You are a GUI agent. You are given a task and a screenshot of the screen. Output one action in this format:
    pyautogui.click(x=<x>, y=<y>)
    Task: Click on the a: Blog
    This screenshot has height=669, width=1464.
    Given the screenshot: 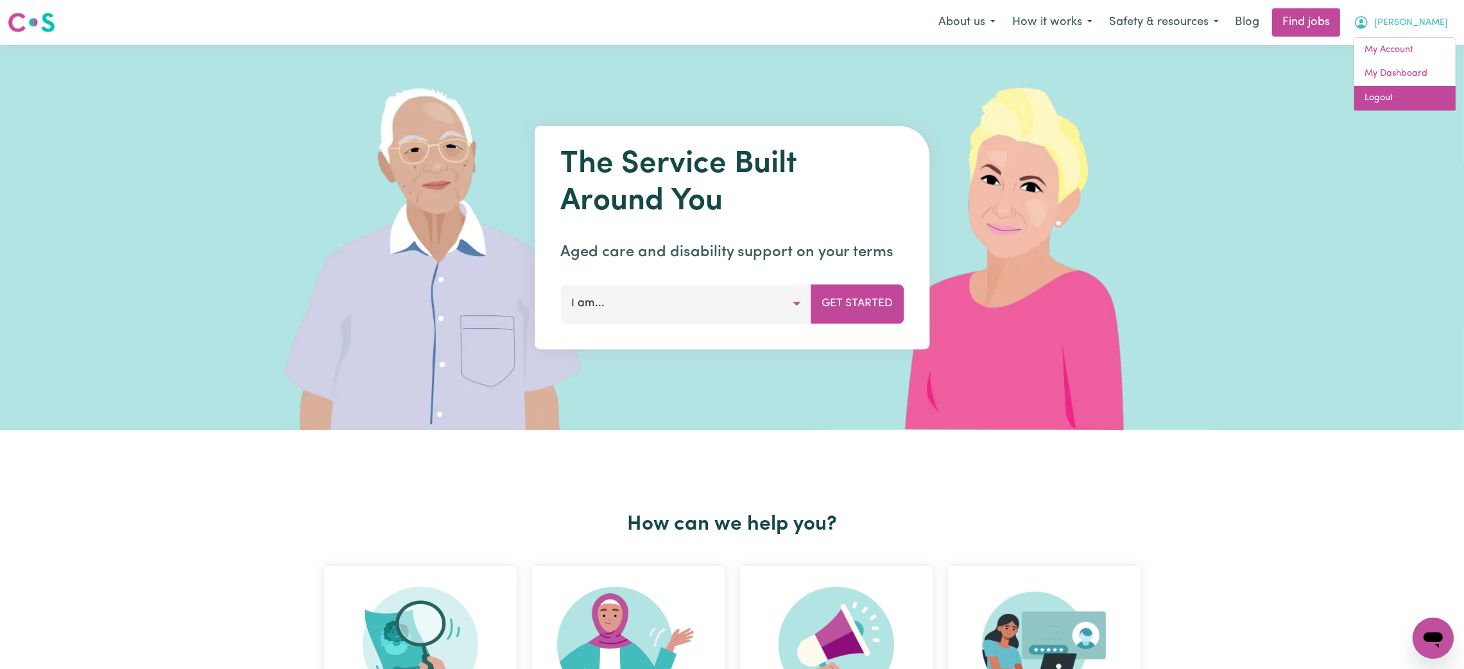 What is the action you would take?
    pyautogui.click(x=1247, y=22)
    